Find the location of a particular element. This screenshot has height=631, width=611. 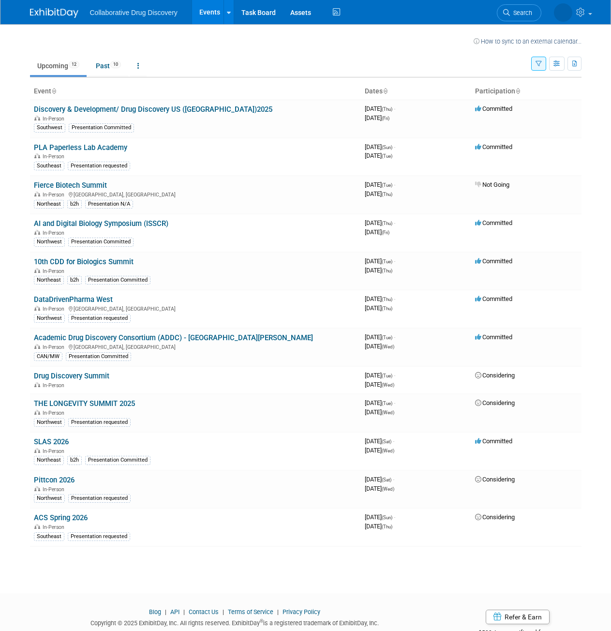

a: Contact Us is located at coordinates (204, 611).